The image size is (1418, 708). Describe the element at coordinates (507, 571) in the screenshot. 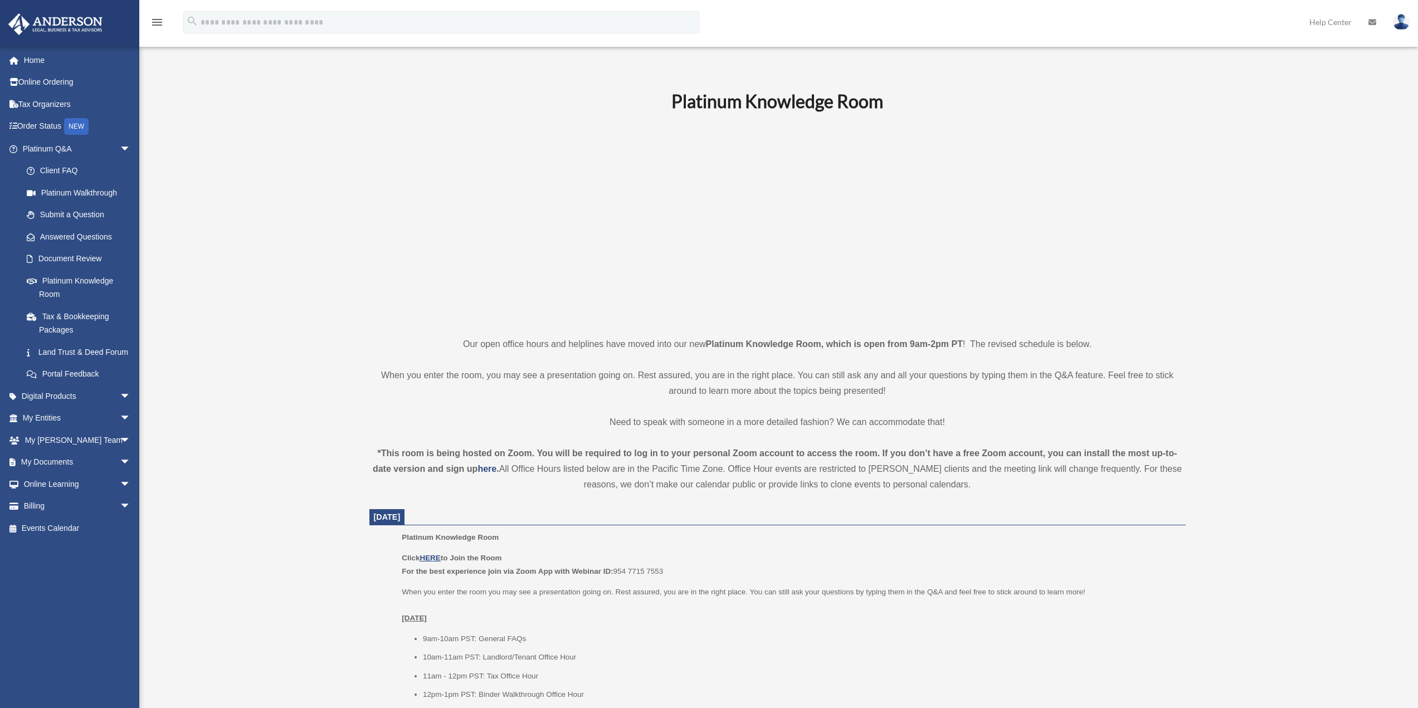

I see `b: For the best experience join via Zoom App with Webinar ID:` at that location.